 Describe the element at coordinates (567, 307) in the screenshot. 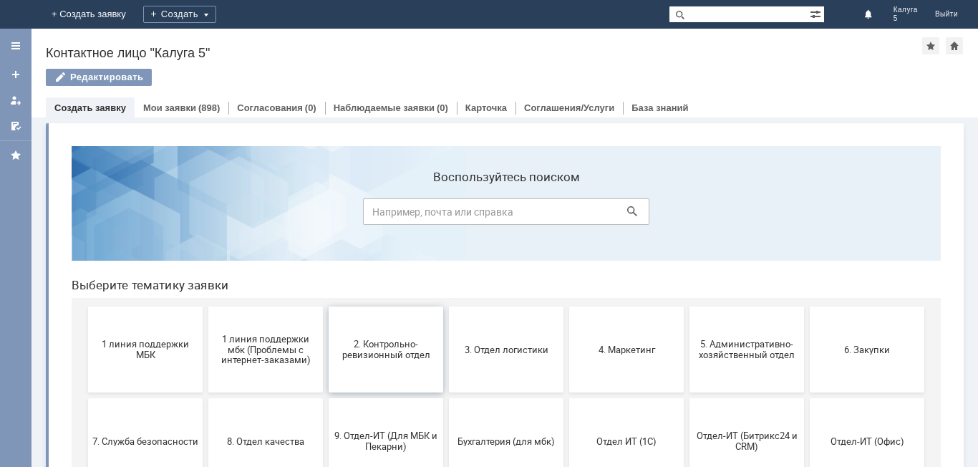

I see `button: Отдел ИТ (1С)` at that location.